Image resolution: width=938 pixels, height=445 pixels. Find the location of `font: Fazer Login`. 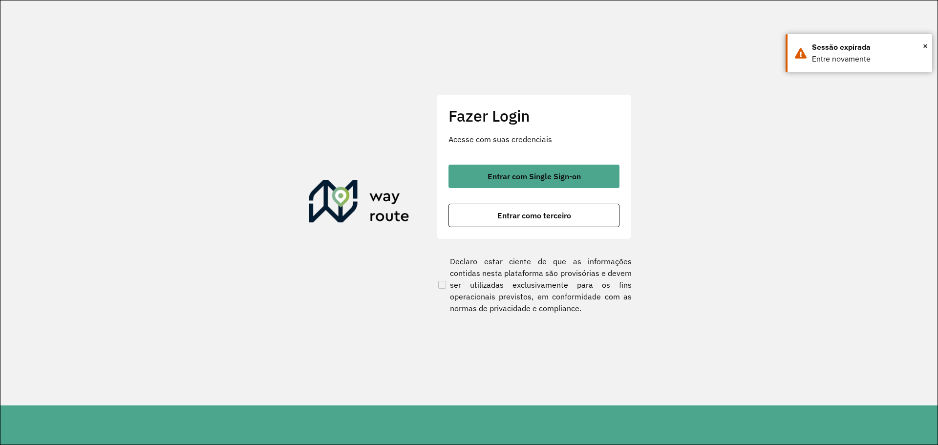

font: Fazer Login is located at coordinates (489, 116).